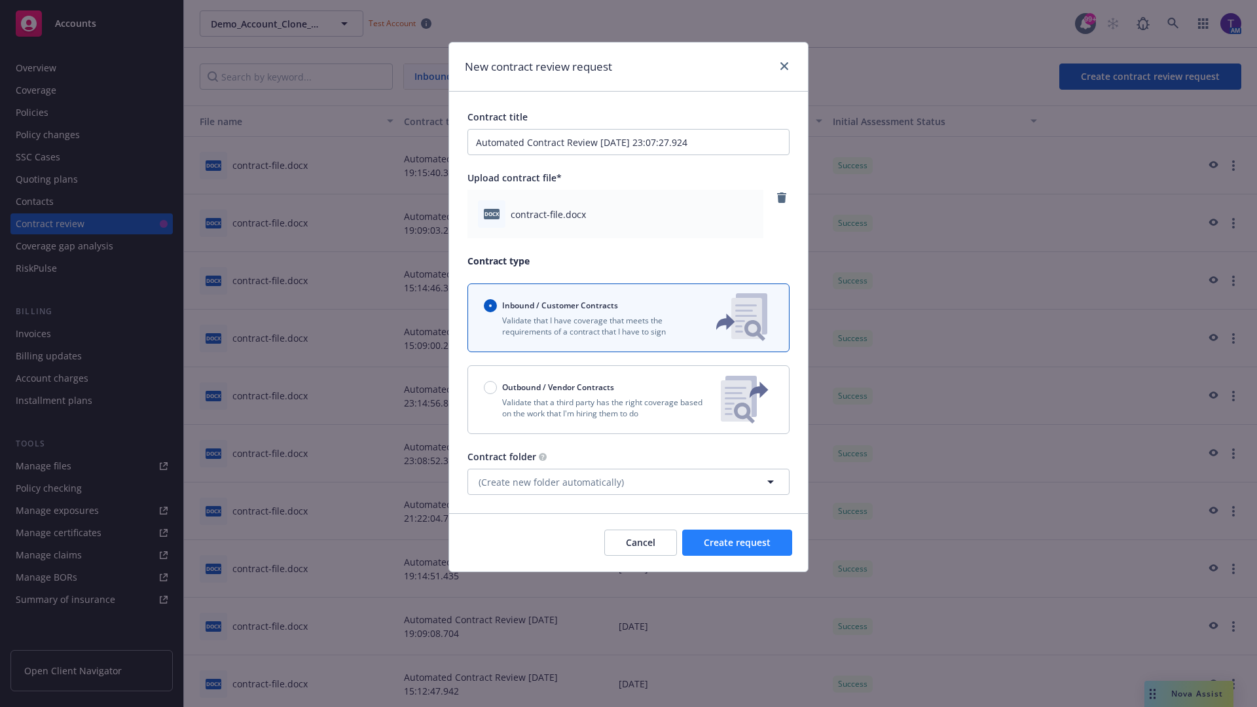  Describe the element at coordinates (640, 543) in the screenshot. I see `button: Cancel` at that location.